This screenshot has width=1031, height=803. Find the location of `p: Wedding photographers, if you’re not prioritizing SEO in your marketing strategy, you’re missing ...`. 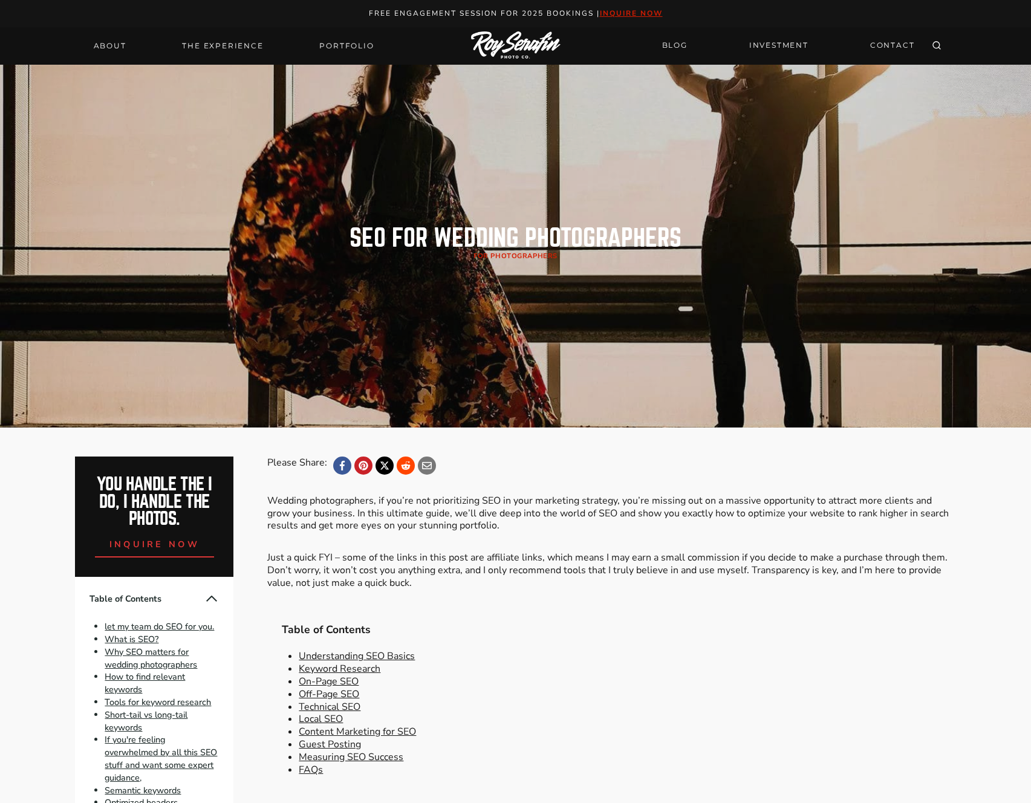

p: Wedding photographers, if you’re not prioritizing SEO in your marketing strategy, you’re missing ... is located at coordinates (612, 514).